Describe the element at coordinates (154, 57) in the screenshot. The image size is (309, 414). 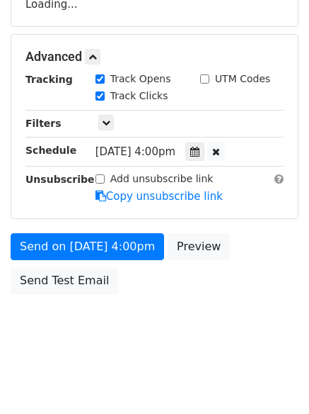
I see `h5: Advanced` at that location.